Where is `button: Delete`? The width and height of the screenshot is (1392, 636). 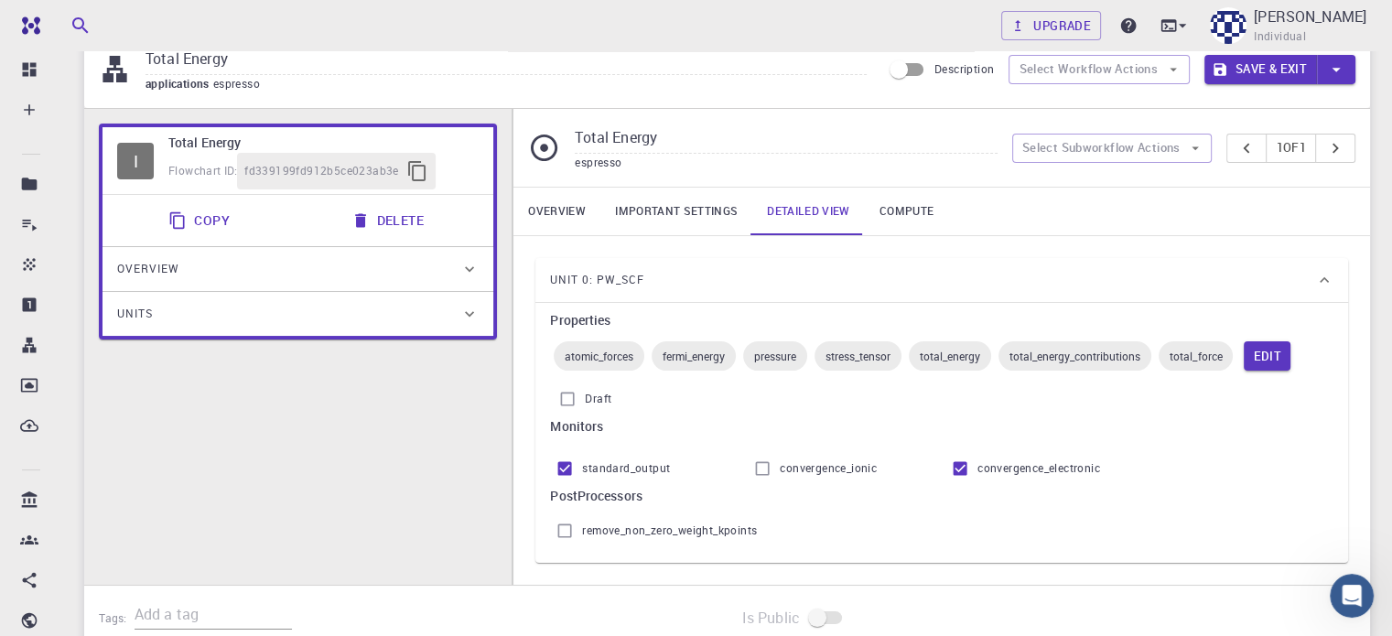 button: Delete is located at coordinates (389, 221).